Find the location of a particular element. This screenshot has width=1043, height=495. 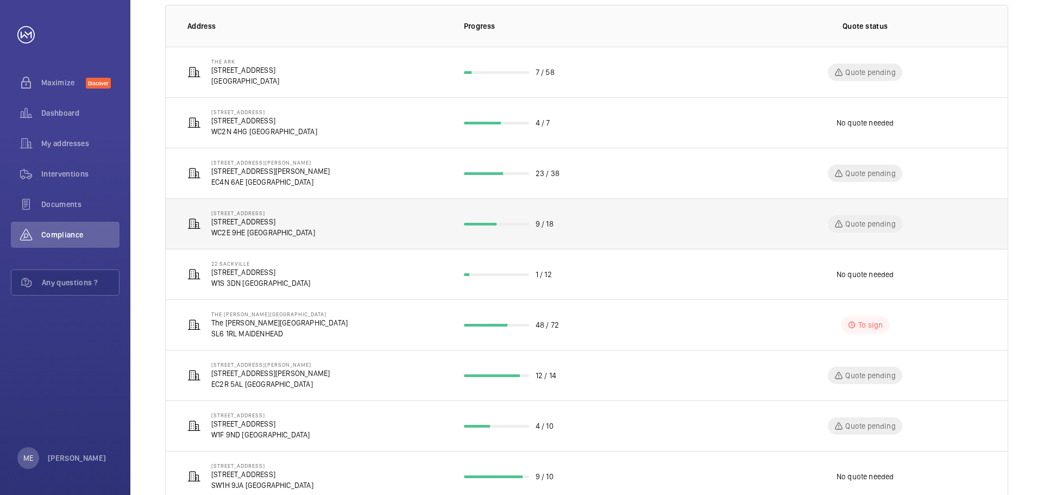

span: Dashboard is located at coordinates (80, 113).